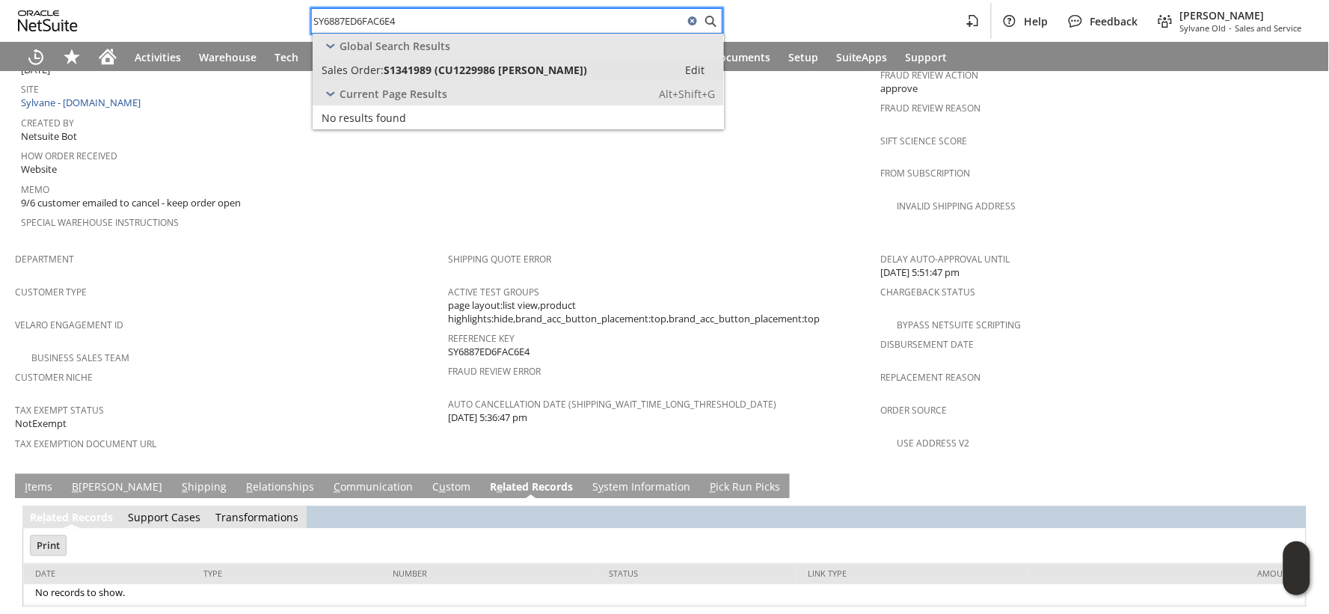 Image resolution: width=1329 pixels, height=614 pixels. I want to click on span: Feedback, so click(1114, 21).